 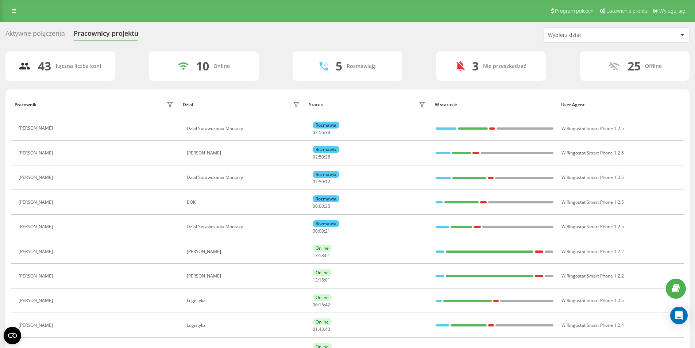 What do you see at coordinates (328, 132) in the screenshot?
I see `span: 38` at bounding box center [328, 132].